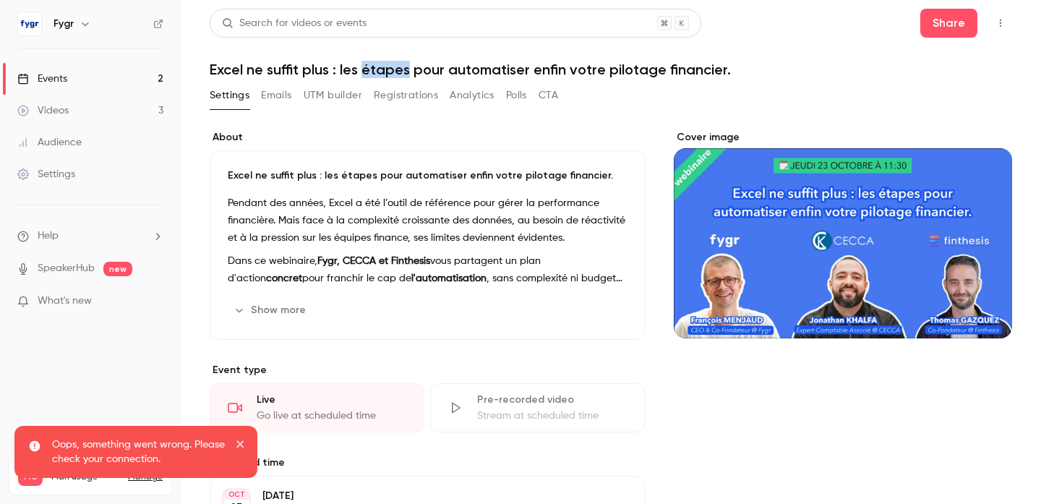 This screenshot has width=1041, height=504. Describe the element at coordinates (66, 268) in the screenshot. I see `a: SpeakerHub` at that location.